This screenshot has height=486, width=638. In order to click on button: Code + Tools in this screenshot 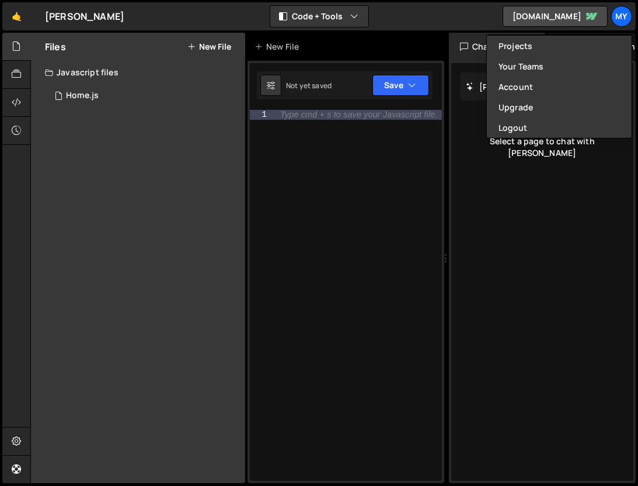, I will do `click(319, 16)`.